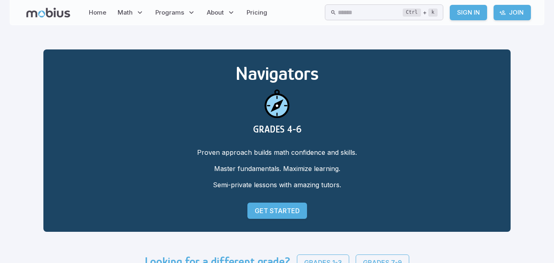 The image size is (554, 263). Describe the element at coordinates (512, 13) in the screenshot. I see `a: Join` at that location.